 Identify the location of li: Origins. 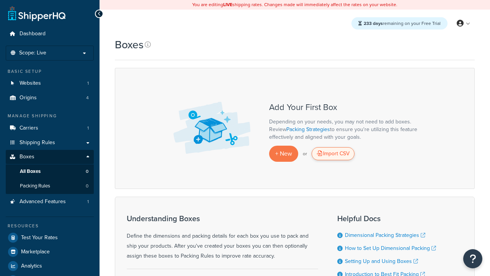
(50, 98).